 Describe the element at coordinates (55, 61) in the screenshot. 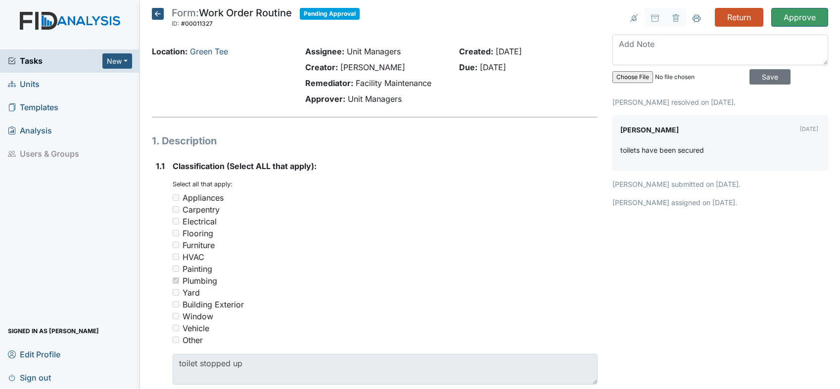

I see `span: Tasks` at that location.